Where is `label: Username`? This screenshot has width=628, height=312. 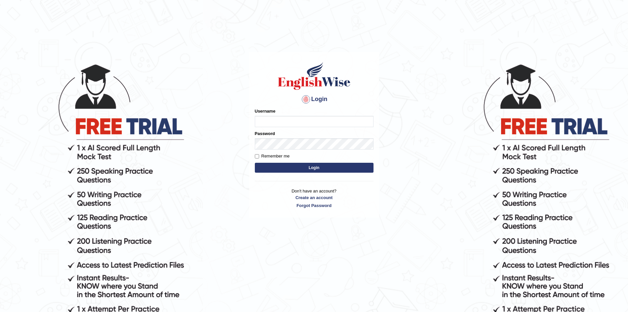 label: Username is located at coordinates (265, 111).